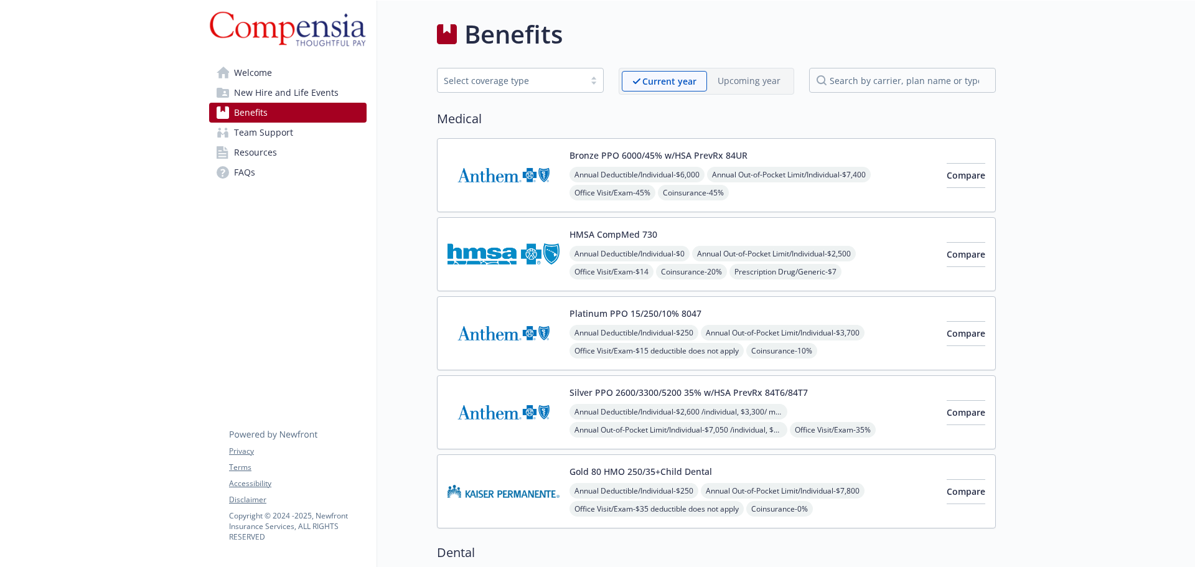 This screenshot has height=567, width=1195. I want to click on span: Coinsurance - 20%, so click(691, 271).